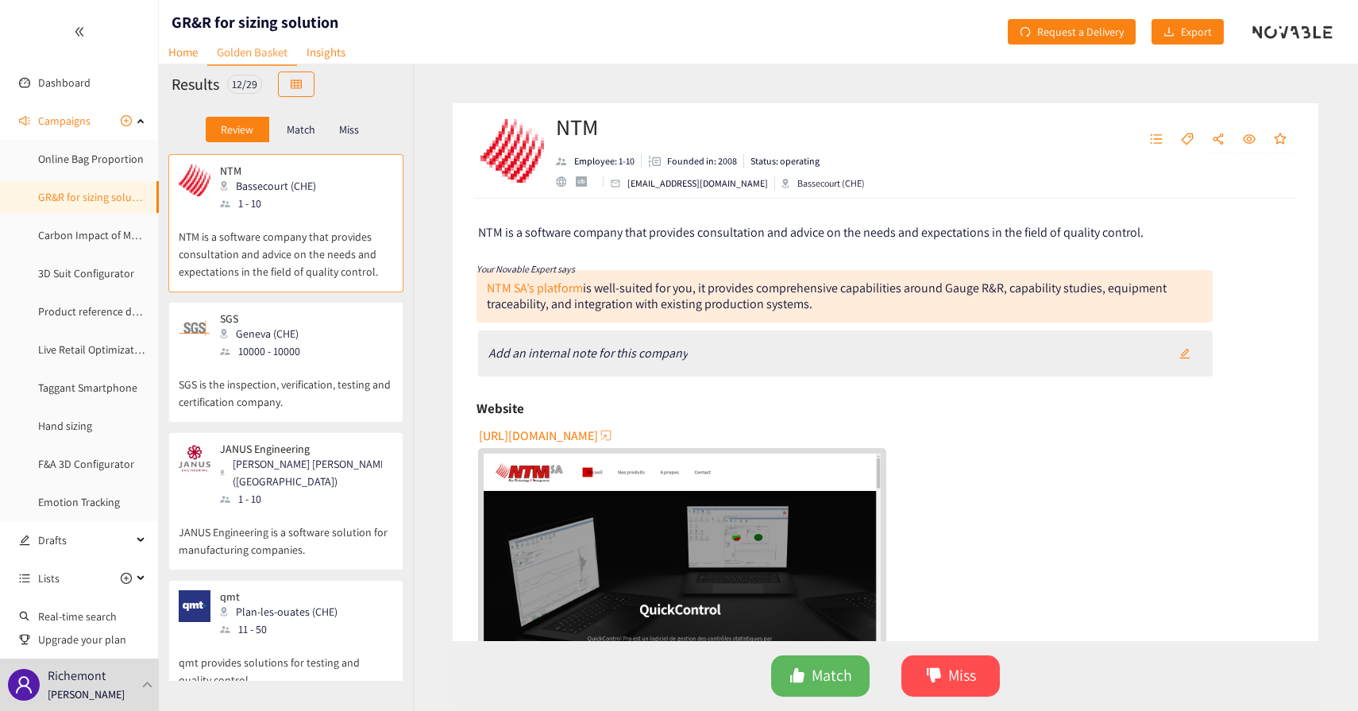 Image resolution: width=1358 pixels, height=711 pixels. Describe the element at coordinates (284, 629) in the screenshot. I see `div: 11 - 50` at that location.